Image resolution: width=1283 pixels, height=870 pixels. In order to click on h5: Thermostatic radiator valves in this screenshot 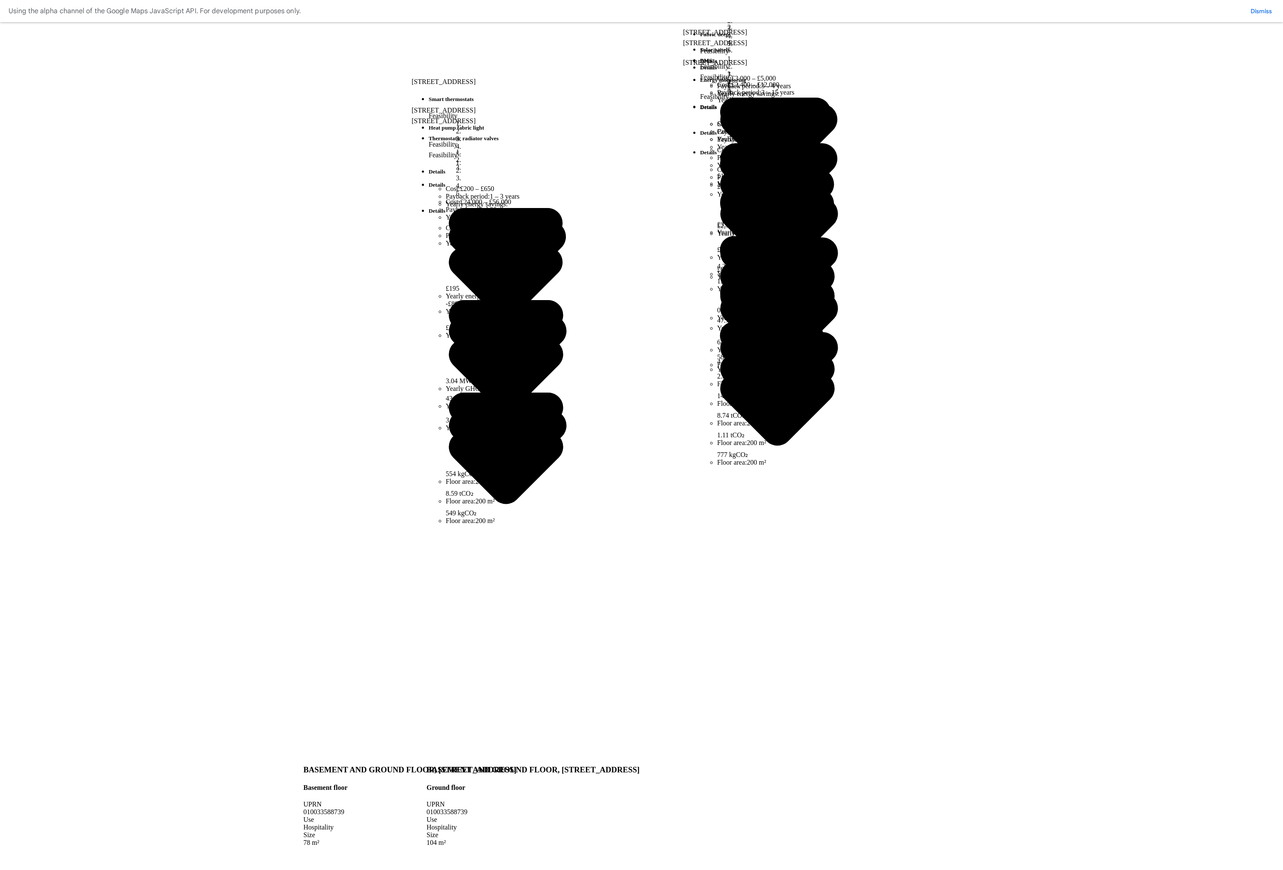, I will do `click(497, 138)`.